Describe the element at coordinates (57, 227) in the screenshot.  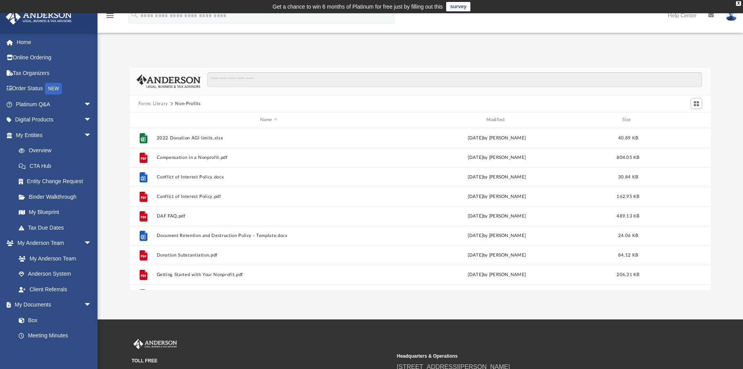
I see `a: Tax Due Dates` at that location.